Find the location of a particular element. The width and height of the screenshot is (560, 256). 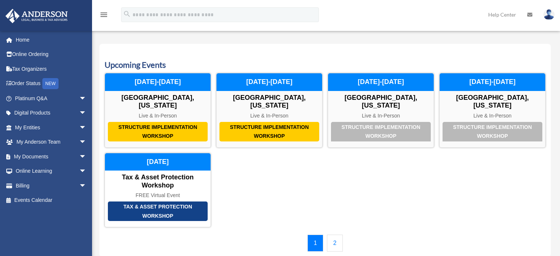

a: Digital Productsarrow_drop_down is located at coordinates (51, 113).